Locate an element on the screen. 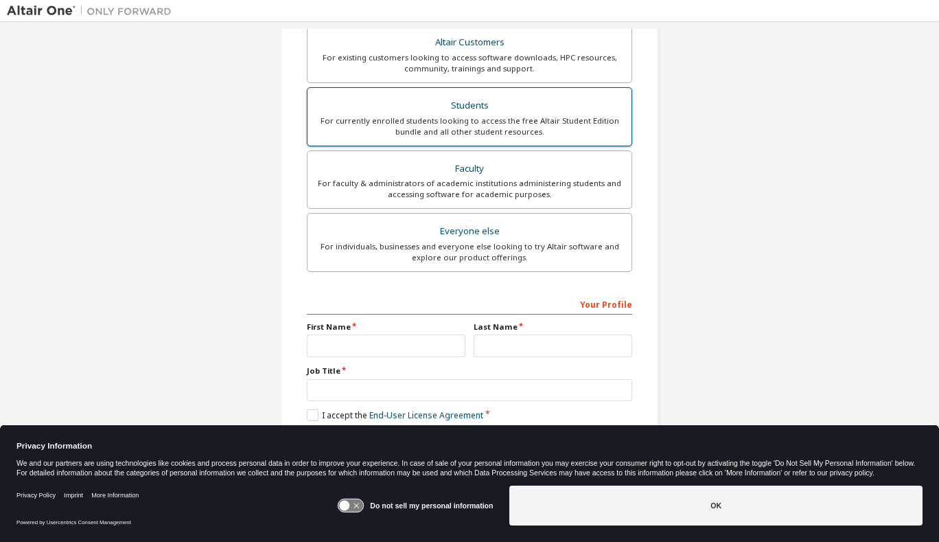 This screenshot has height=542, width=939. div: Faculty is located at coordinates (470, 169).